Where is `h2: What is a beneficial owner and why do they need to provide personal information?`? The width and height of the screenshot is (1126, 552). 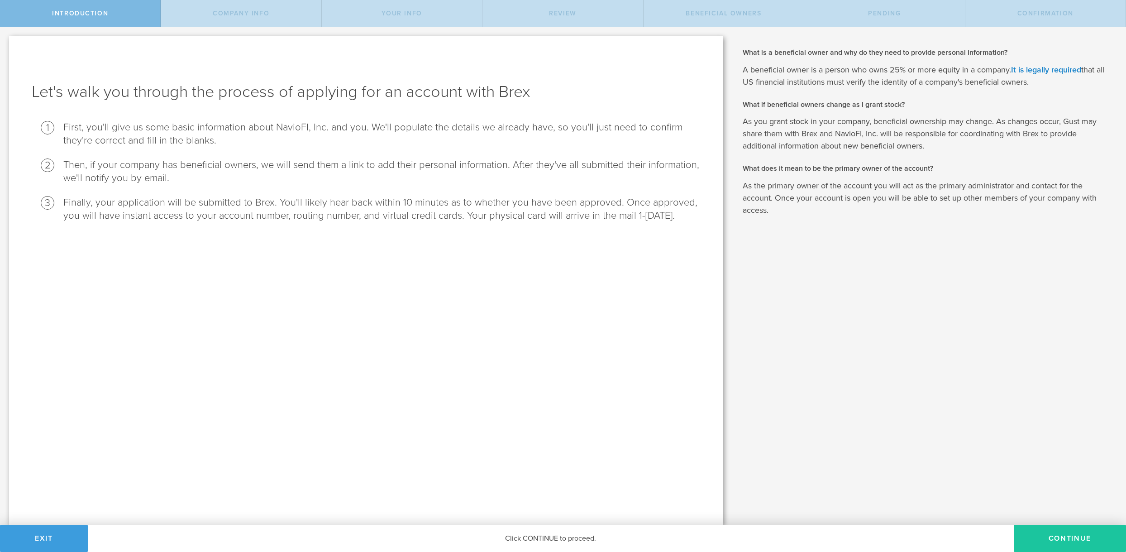 h2: What is a beneficial owner and why do they need to provide personal information? is located at coordinates (928, 53).